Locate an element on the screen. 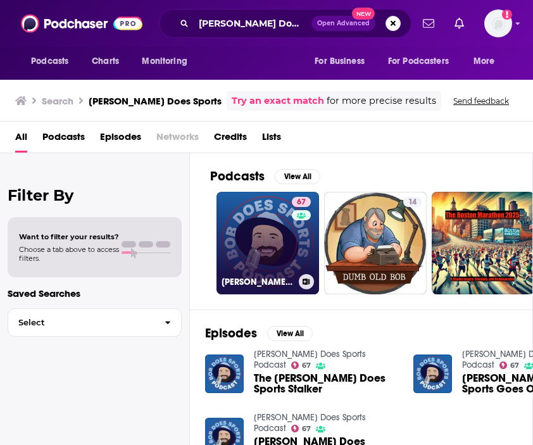 The height and width of the screenshot is (445, 533). a: Try an exact match is located at coordinates (278, 101).